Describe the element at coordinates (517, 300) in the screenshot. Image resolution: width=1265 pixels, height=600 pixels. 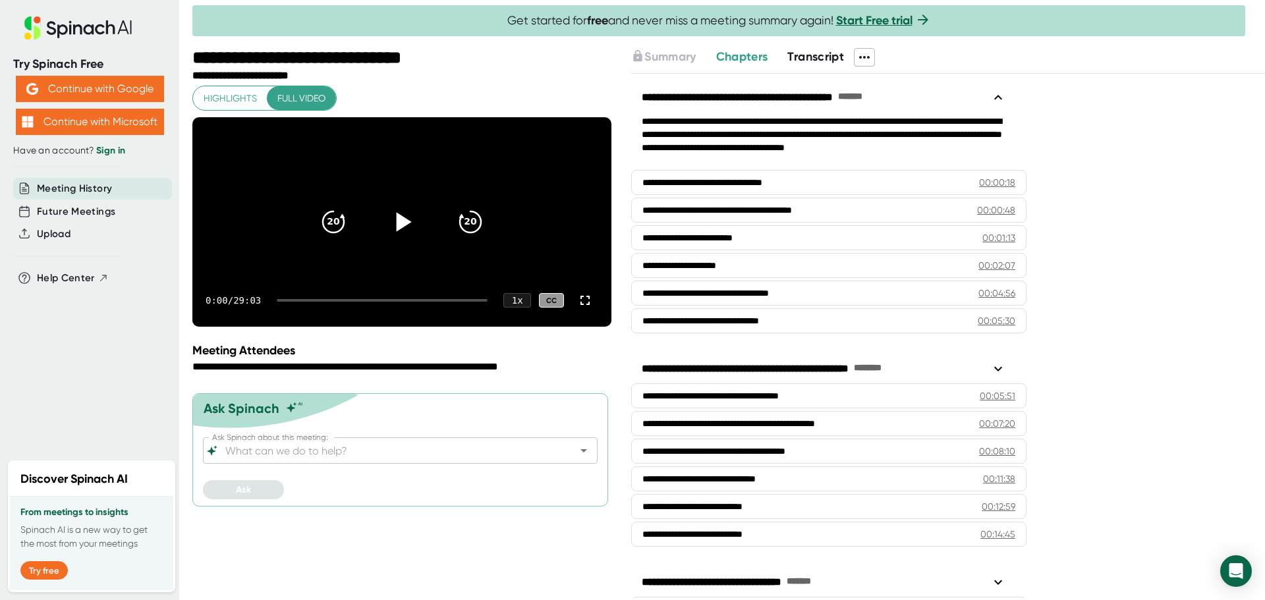
I see `div: 1 x` at that location.